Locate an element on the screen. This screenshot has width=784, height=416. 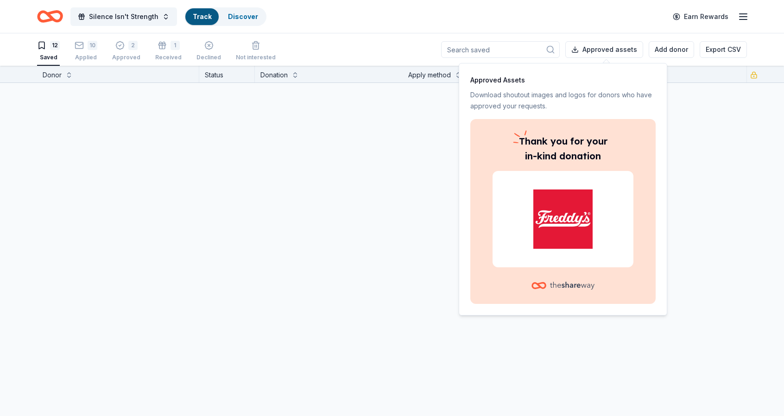
button: TrackDiscover is located at coordinates (225, 17).